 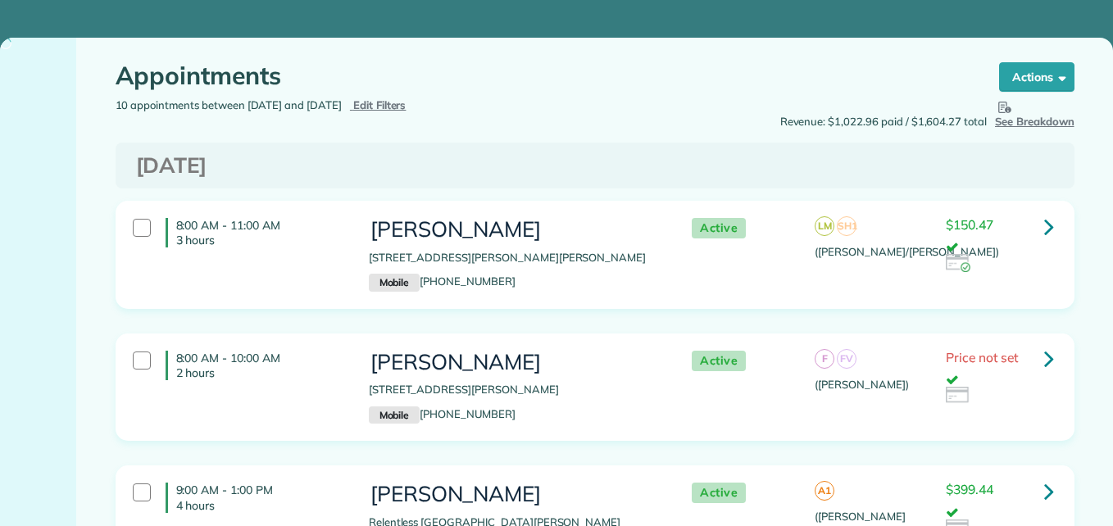 What do you see at coordinates (959, 263) in the screenshot?
I see `img: icon_credit_card_success-27c2c4fc500a7f1a58a13ef14842cb958d03041fefb464fd2e53c949a5770e83.png` at bounding box center [959, 263].